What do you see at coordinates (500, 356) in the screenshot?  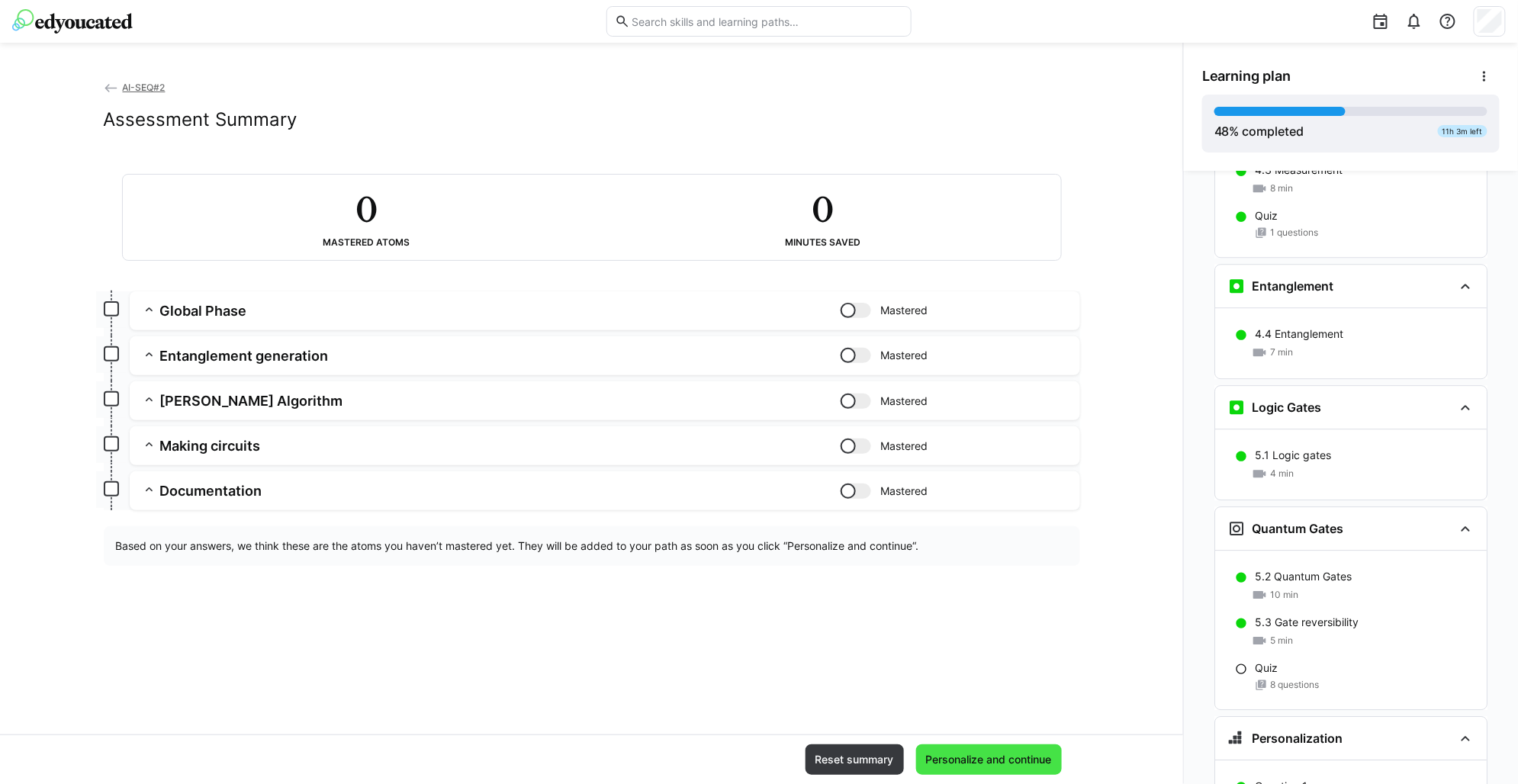 I see `h3: Entanglement generation` at bounding box center [500, 356].